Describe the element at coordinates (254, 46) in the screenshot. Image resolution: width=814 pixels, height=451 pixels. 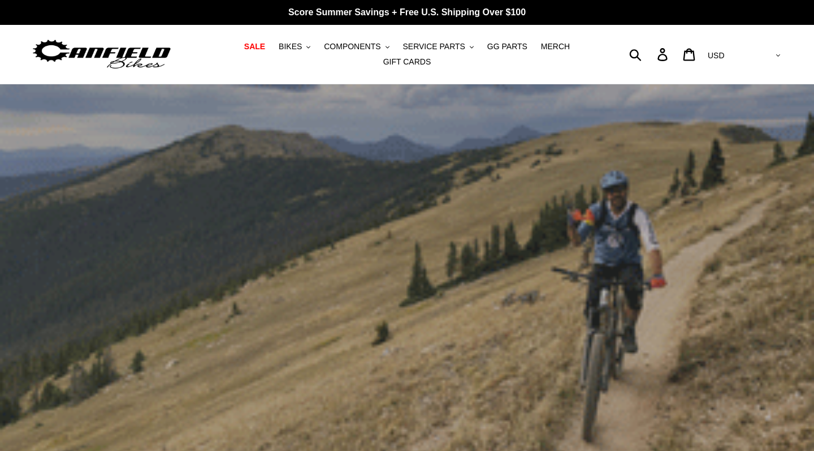
I see `a: SALE` at that location.